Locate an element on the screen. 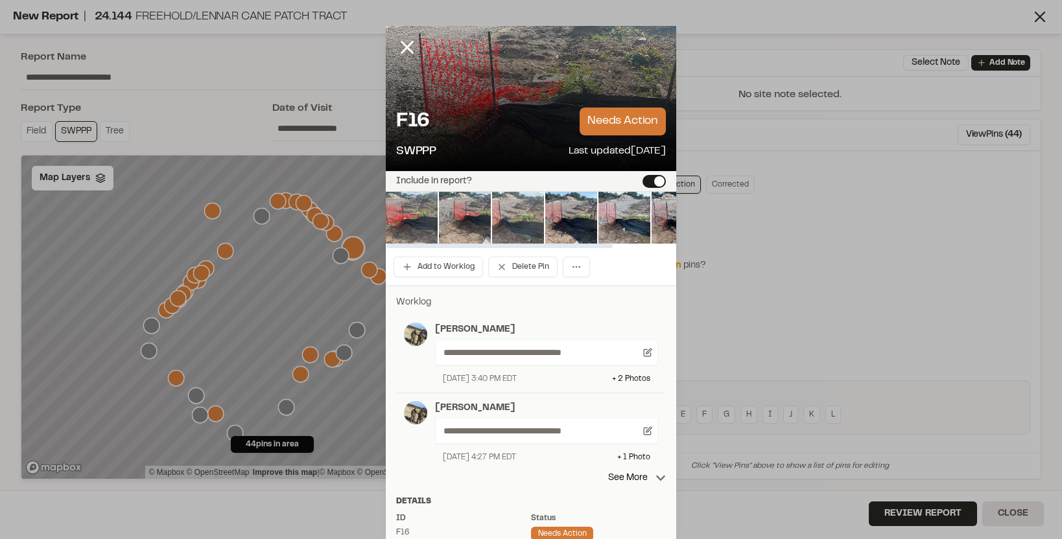  button: Add to Worklog is located at coordinates (438, 267).